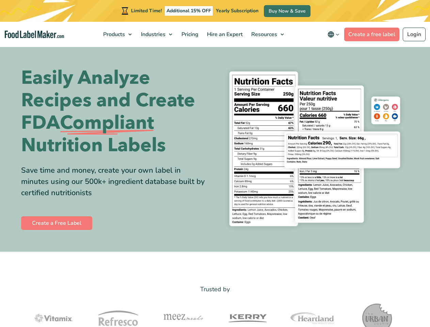  Describe the element at coordinates (224, 34) in the screenshot. I see `a: Hire an Expert` at that location.